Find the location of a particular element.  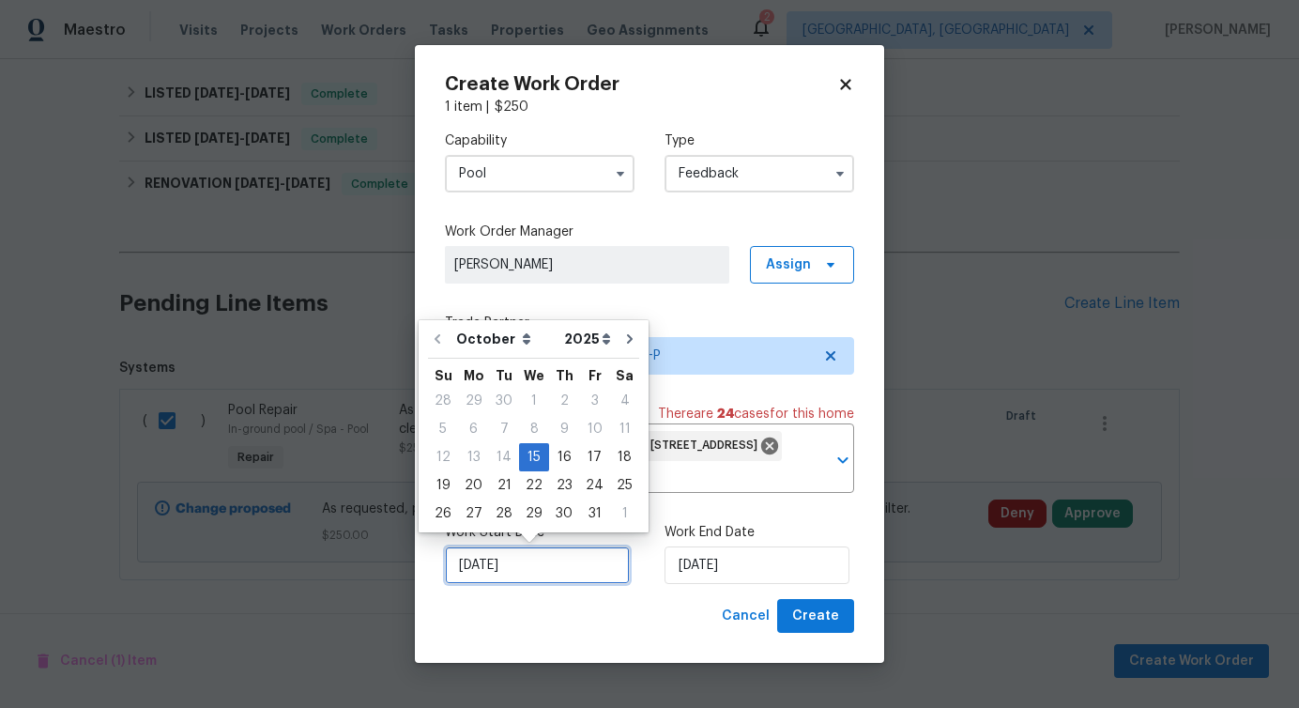

div: 15 is located at coordinates (534, 457).